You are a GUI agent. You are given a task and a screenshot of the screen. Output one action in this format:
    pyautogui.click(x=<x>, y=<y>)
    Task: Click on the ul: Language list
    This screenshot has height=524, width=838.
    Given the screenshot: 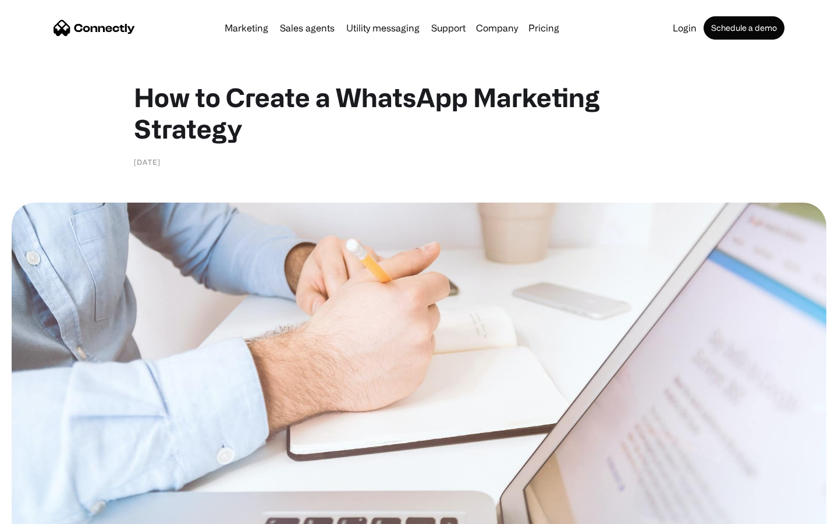 What is the action you would take?
    pyautogui.click(x=47, y=511)
    